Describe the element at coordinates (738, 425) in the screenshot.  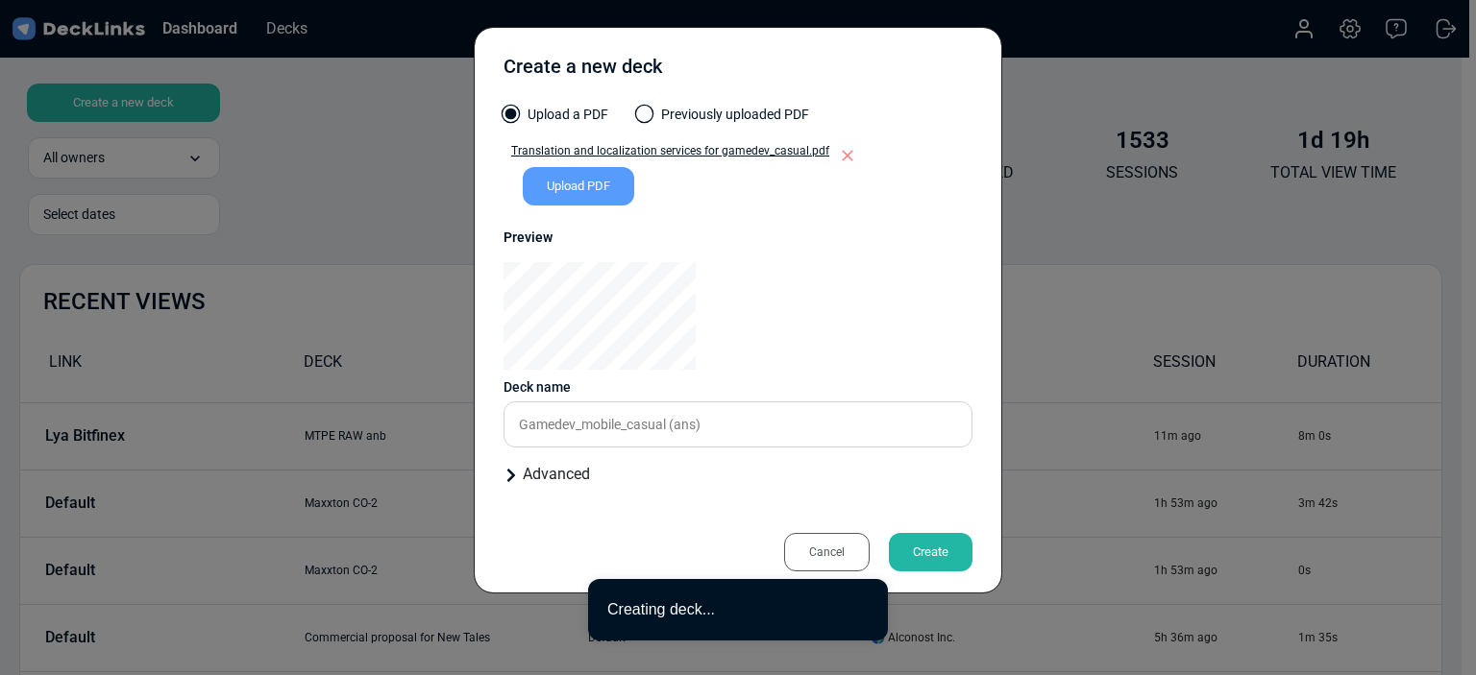
I see `input: Enter a name` at that location.